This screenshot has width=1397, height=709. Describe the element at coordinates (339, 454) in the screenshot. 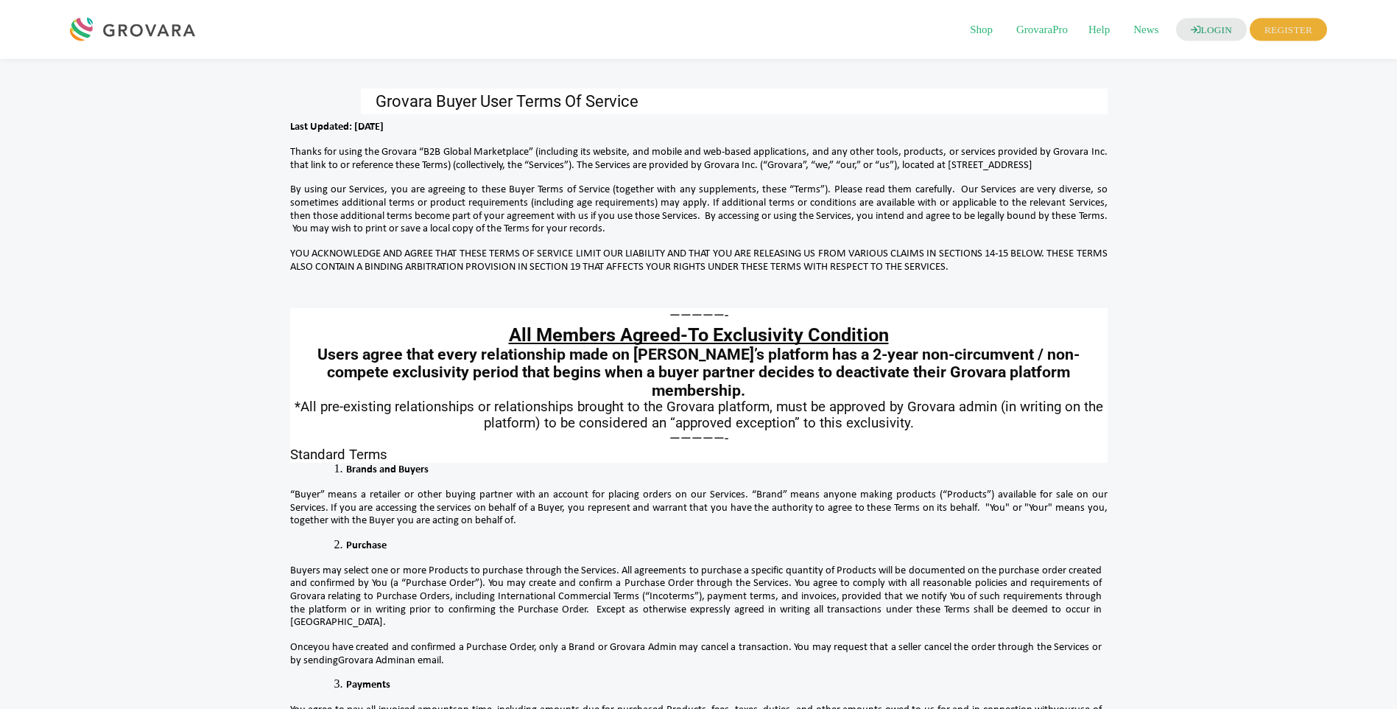

I see `span: Standard Terms` at that location.